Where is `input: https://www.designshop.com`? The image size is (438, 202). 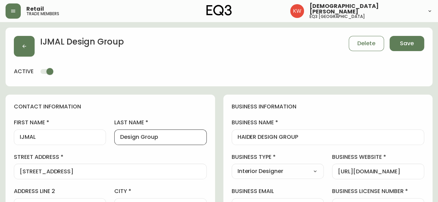 input: https://www.designshop.com is located at coordinates (378, 172).